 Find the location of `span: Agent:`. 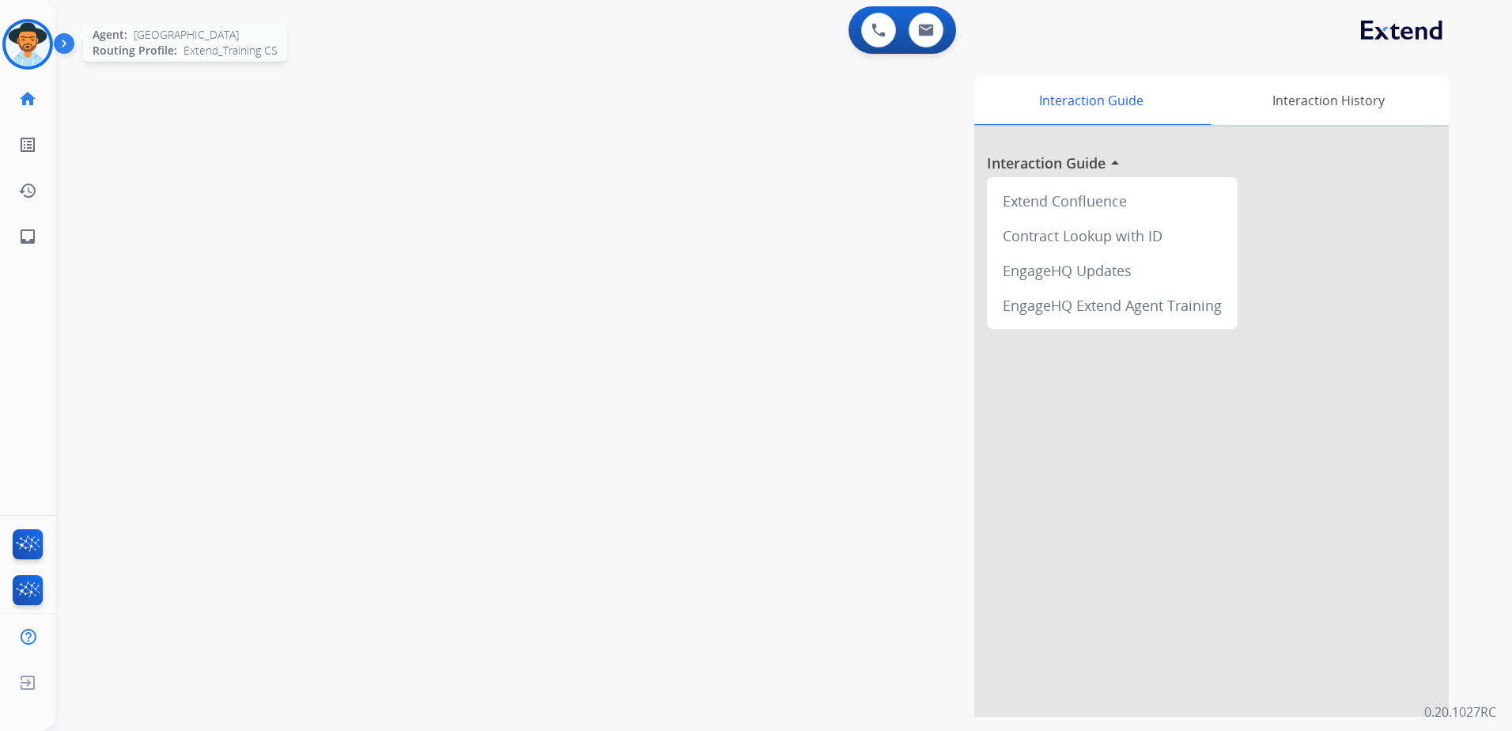

span: Agent: is located at coordinates (110, 35).